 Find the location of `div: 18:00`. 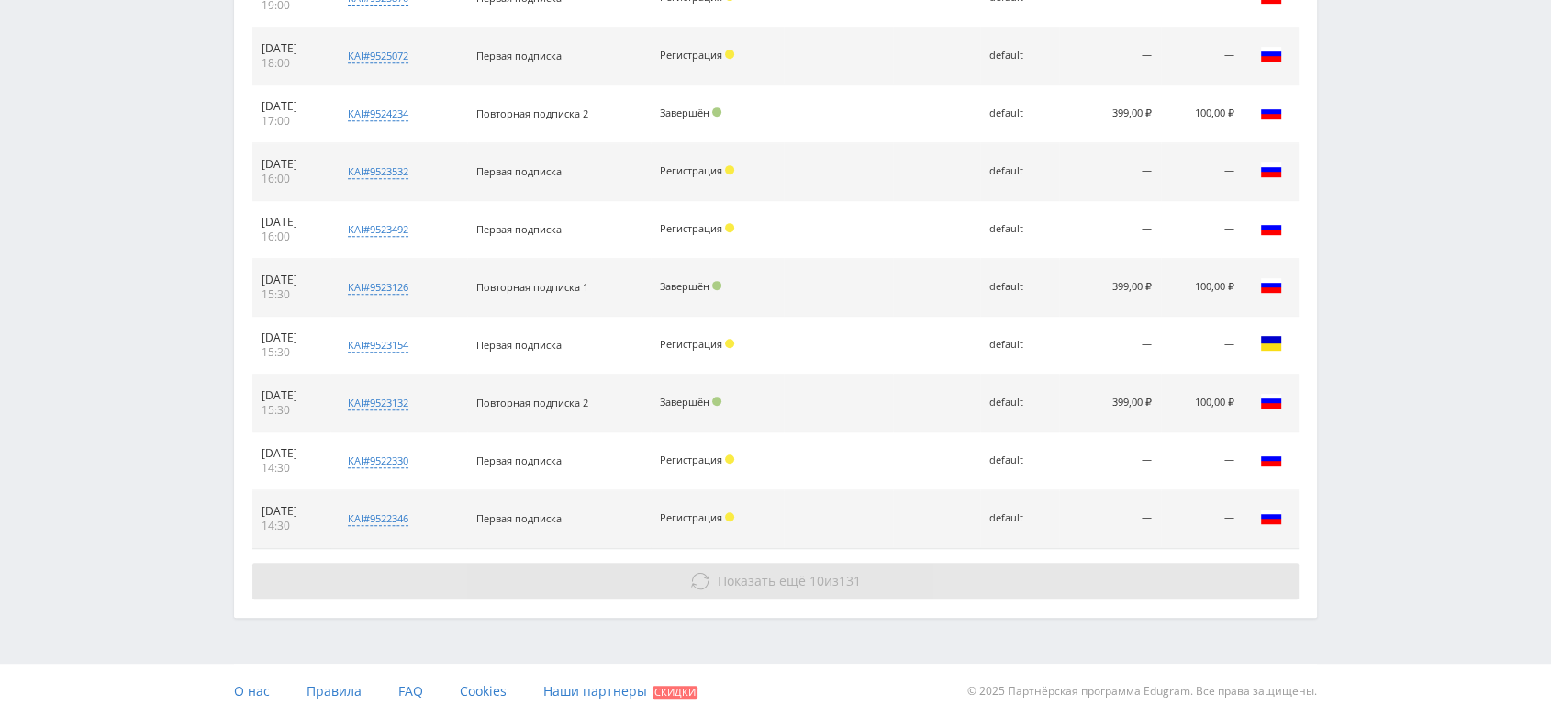

div: 18:00 is located at coordinates (291, 63).